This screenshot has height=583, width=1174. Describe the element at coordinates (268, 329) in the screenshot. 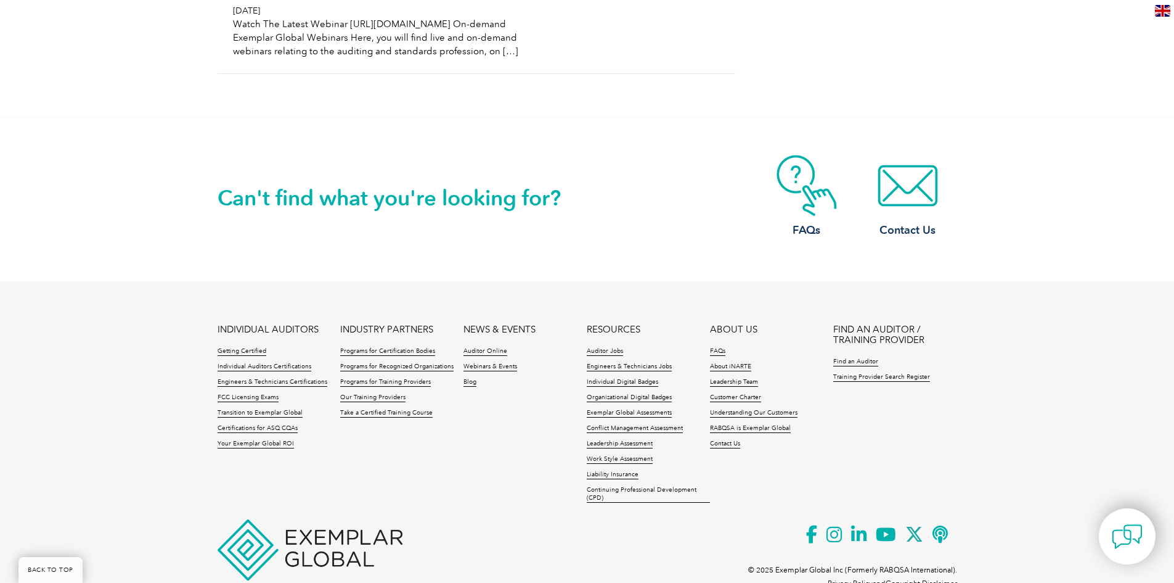

I see `a: INDIVIDUAL AUDITORS` at that location.